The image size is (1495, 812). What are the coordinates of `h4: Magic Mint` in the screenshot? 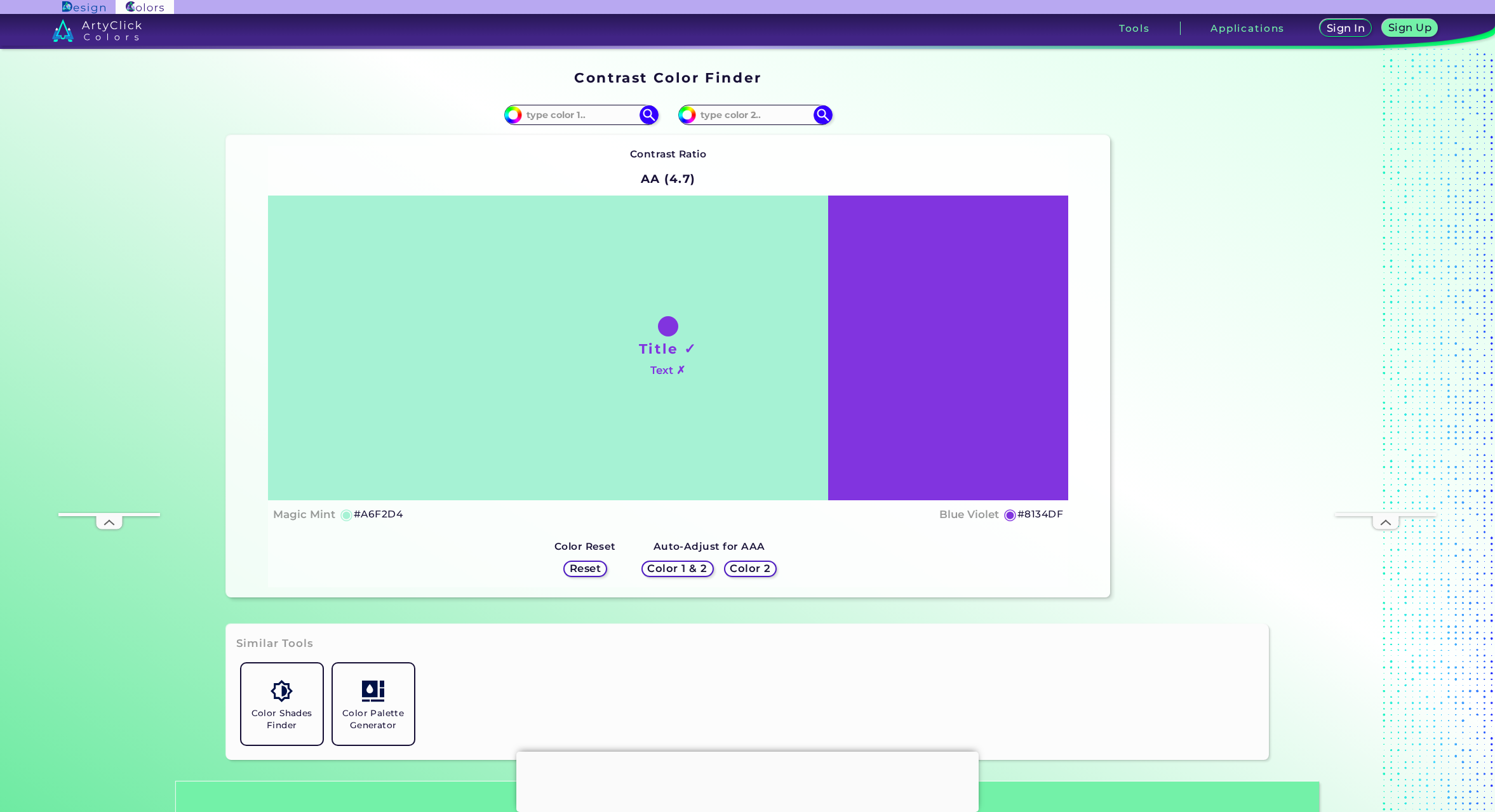 It's located at (304, 514).